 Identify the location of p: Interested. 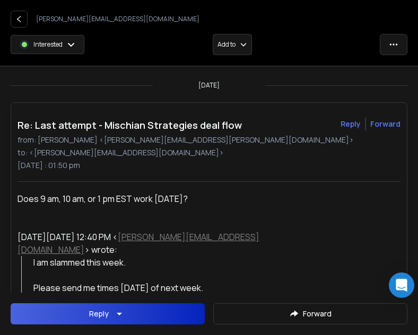
(48, 45).